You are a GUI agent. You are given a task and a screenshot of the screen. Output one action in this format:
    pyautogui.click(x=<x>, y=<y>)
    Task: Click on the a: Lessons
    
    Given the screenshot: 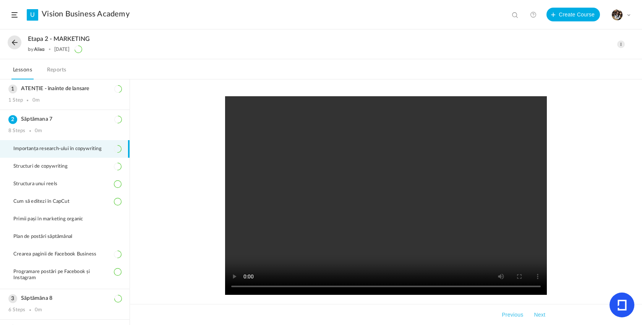 What is the action you would take?
    pyautogui.click(x=23, y=72)
    